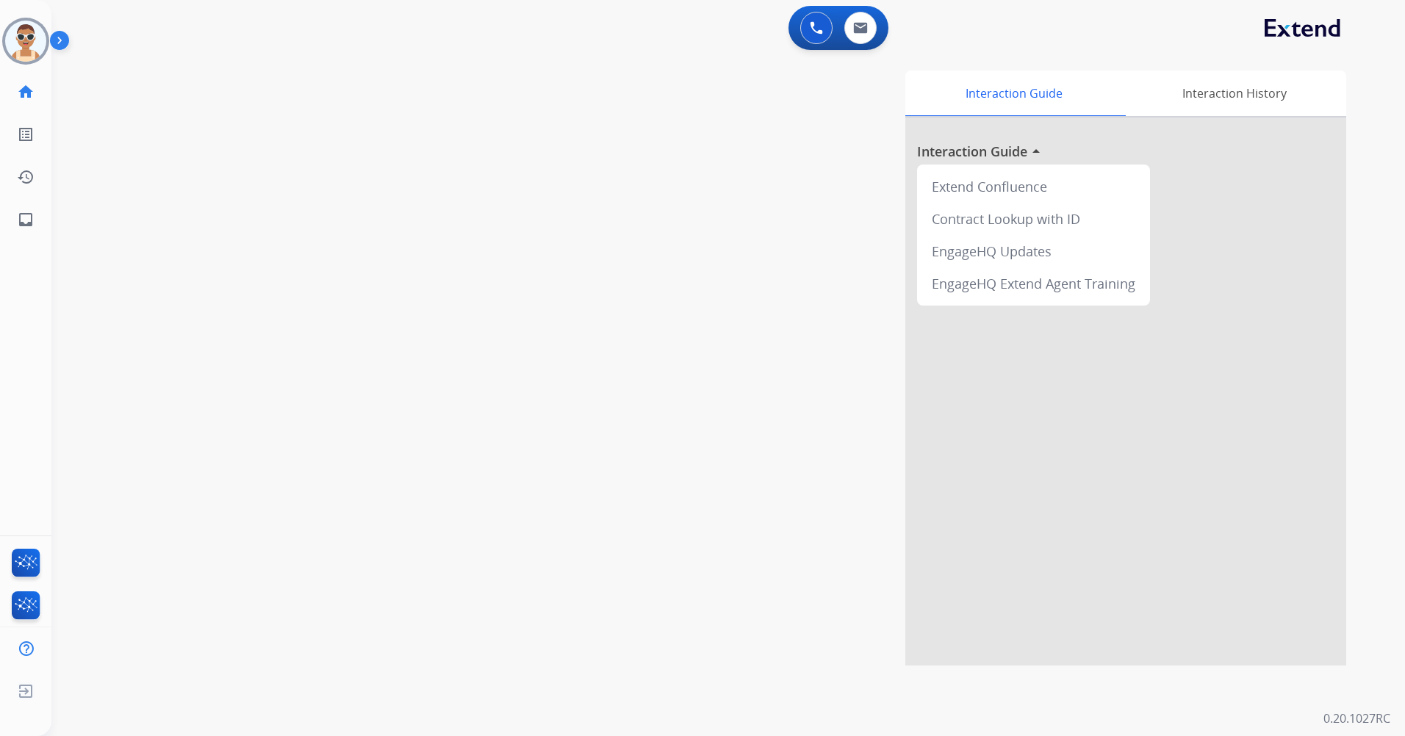 The image size is (1405, 736). I want to click on mat-icon: list_alt, so click(26, 134).